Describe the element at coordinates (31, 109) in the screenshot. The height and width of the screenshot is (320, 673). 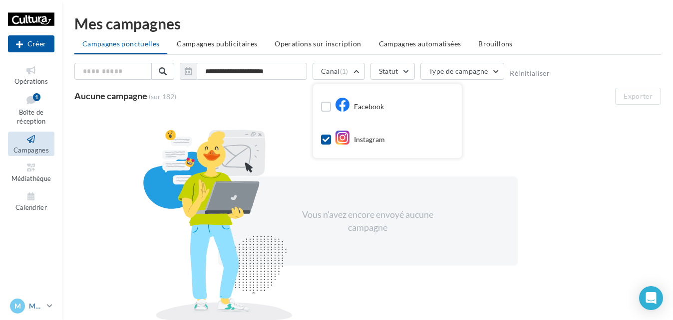
I see `a: Boîte de réception1` at that location.